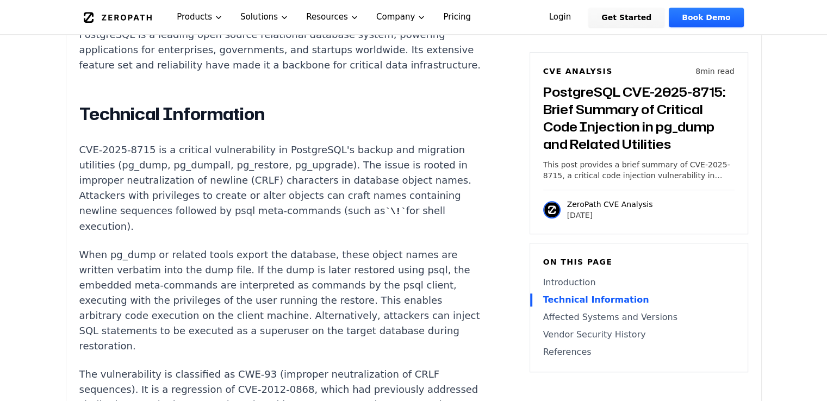  Describe the element at coordinates (281, 114) in the screenshot. I see `h2: Technical Information` at that location.